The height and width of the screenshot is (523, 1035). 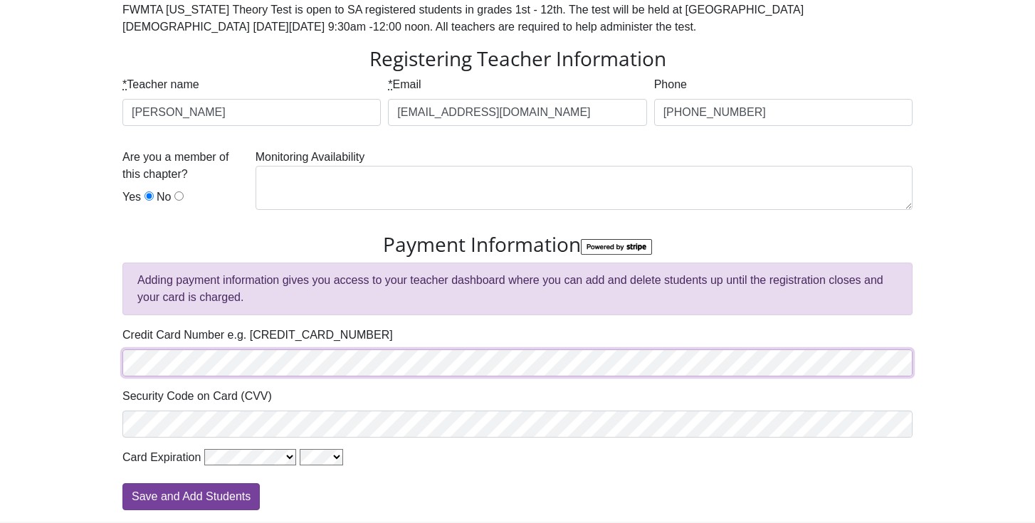 What do you see at coordinates (162, 458) in the screenshot?
I see `label: Card Expiration` at bounding box center [162, 458].